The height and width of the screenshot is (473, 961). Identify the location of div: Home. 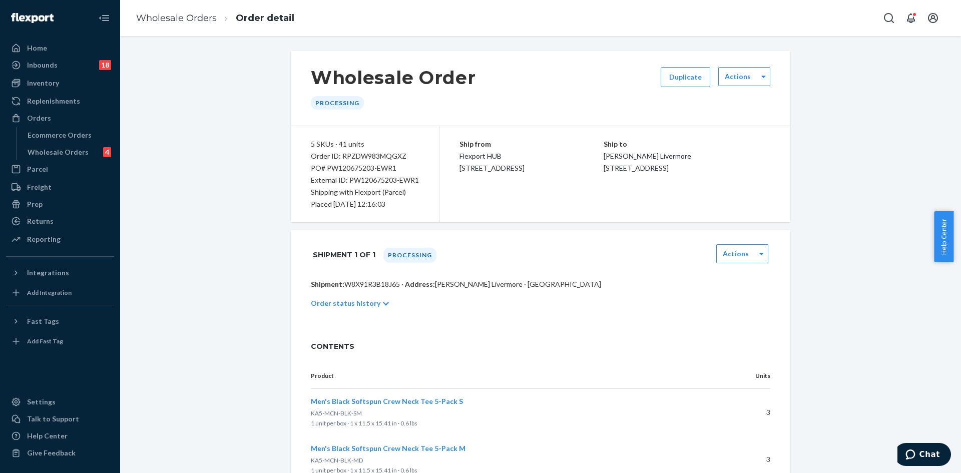
(37, 48).